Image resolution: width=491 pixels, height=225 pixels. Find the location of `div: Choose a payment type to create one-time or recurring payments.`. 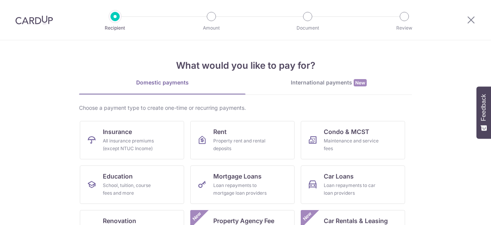

div: Choose a payment type to create one-time or recurring payments. is located at coordinates (245, 108).